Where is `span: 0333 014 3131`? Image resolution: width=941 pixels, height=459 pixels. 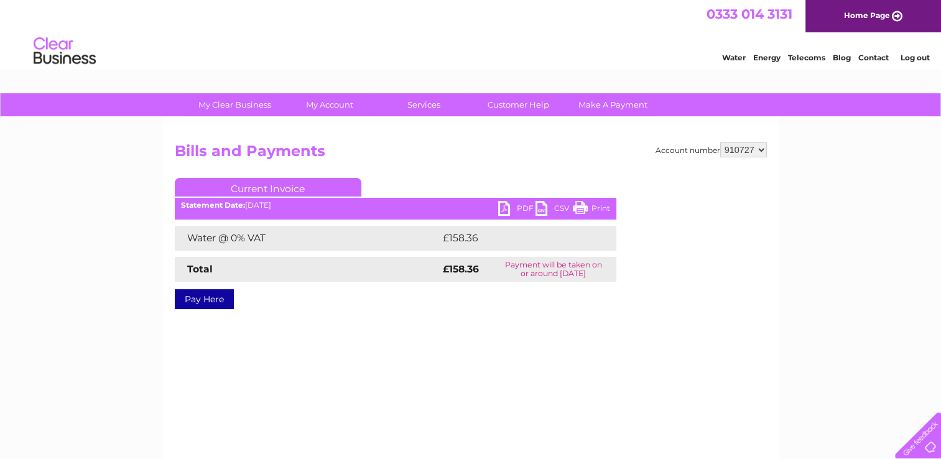
span: 0333 014 3131 is located at coordinates (750, 14).